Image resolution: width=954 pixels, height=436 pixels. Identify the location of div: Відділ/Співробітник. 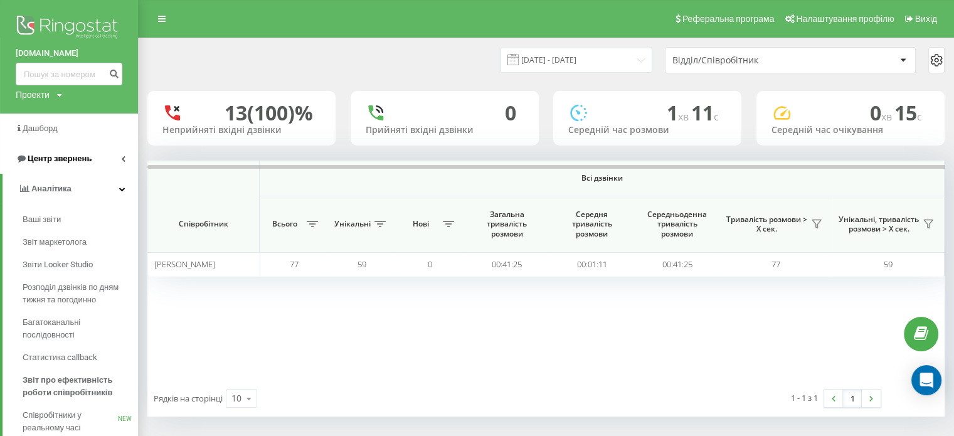
(747, 60).